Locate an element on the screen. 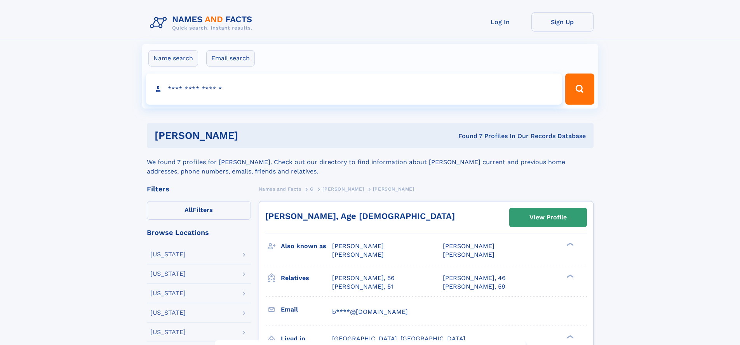 The width and height of the screenshot is (740, 345). h3: Email is located at coordinates (307, 309).